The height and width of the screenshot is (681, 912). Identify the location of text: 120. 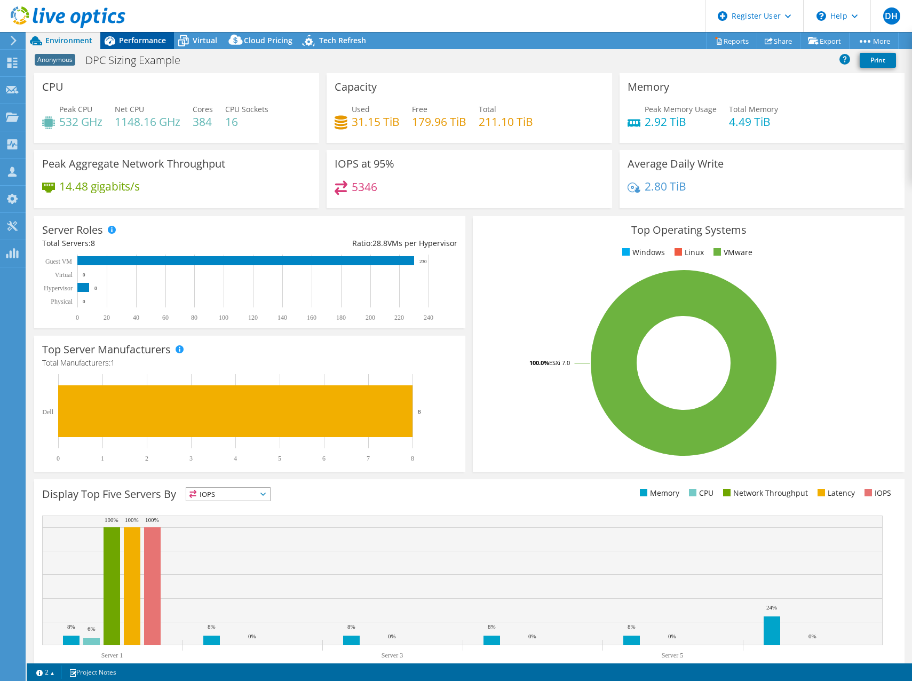
(253, 317).